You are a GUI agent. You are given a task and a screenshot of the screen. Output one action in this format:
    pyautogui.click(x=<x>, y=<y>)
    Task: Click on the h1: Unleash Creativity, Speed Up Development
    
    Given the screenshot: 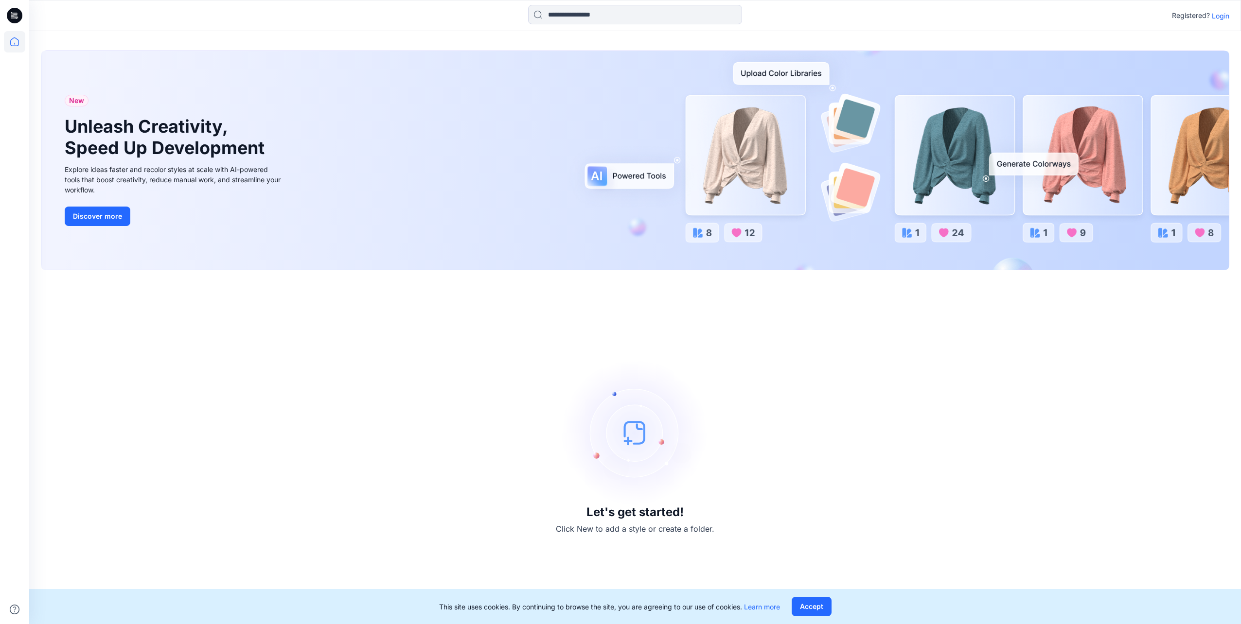 What is the action you would take?
    pyautogui.click(x=167, y=137)
    